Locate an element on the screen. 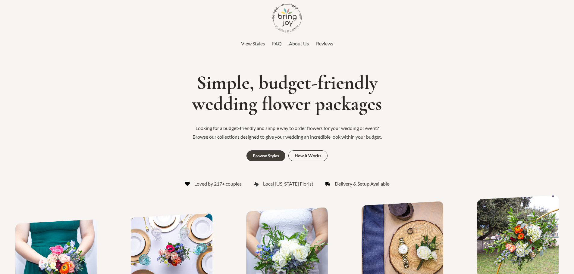 The width and height of the screenshot is (574, 274). a: Reviews is located at coordinates (324, 44).